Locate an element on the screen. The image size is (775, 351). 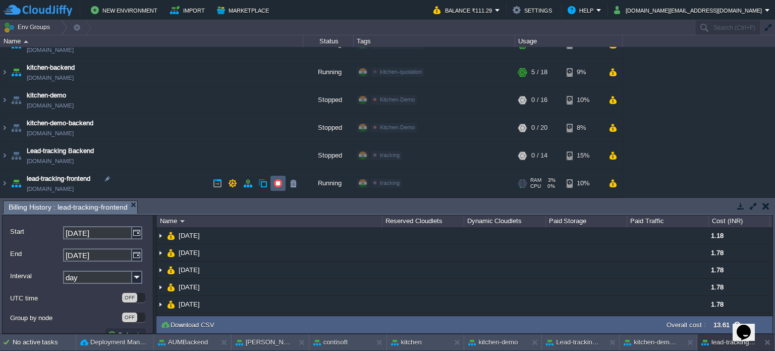
button: kitchen-demo-backend is located at coordinates (651, 342).